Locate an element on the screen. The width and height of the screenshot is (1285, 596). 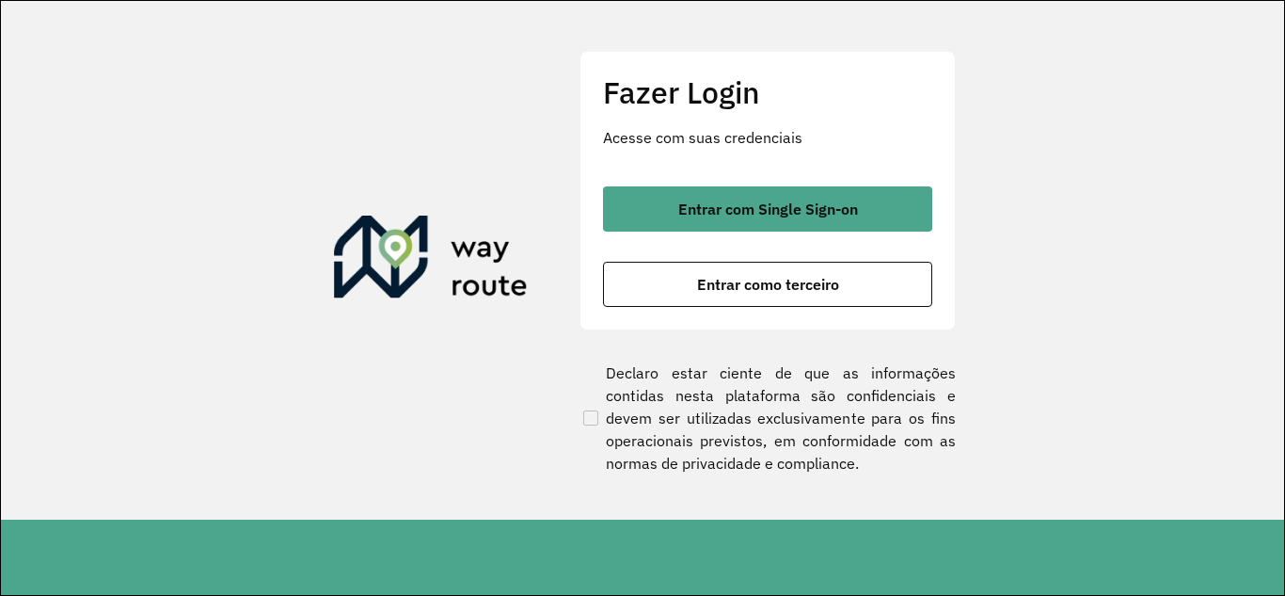
p: Acesse com suas credenciais is located at coordinates (768, 137).